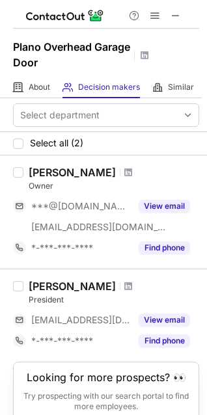 Image resolution: width=207 pixels, height=415 pixels. Describe the element at coordinates (106, 401) in the screenshot. I see `p: Try prospecting with our search portal to find more employees.` at that location.